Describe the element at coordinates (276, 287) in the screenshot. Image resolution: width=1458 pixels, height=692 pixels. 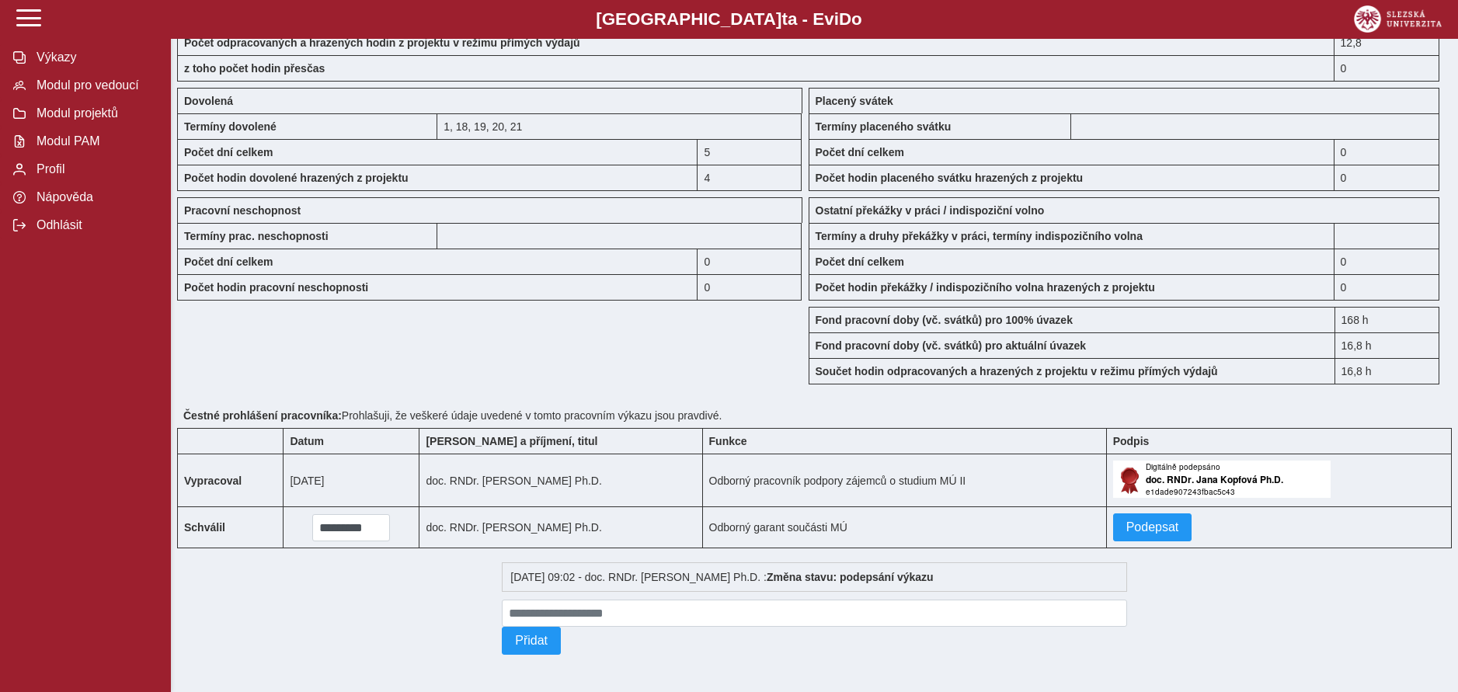
I see `b: Počet hodin pracovní neschopnosti` at that location.